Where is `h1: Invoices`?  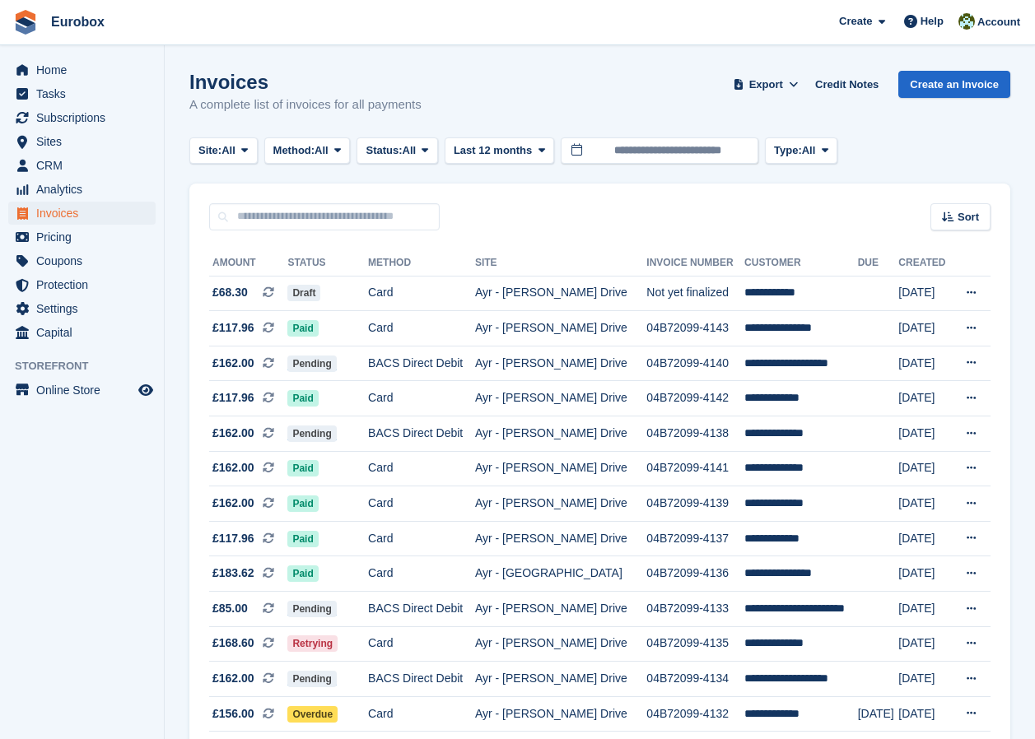
h1: Invoices is located at coordinates (305, 81).